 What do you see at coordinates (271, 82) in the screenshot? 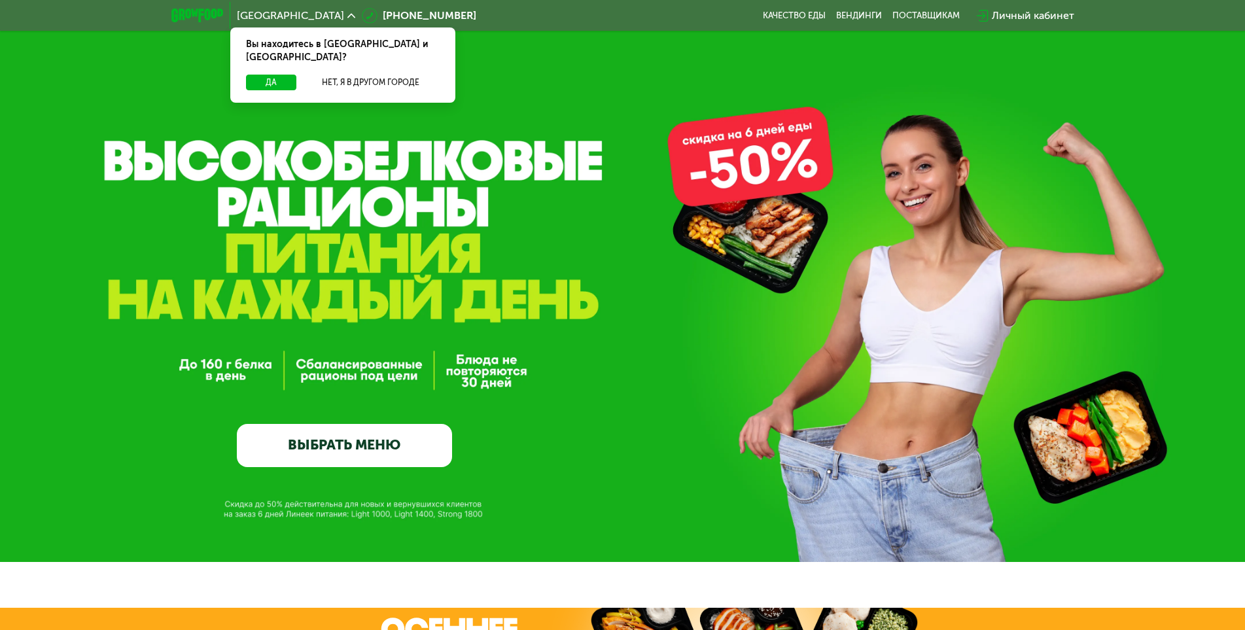
I see `button: Да` at bounding box center [271, 82].